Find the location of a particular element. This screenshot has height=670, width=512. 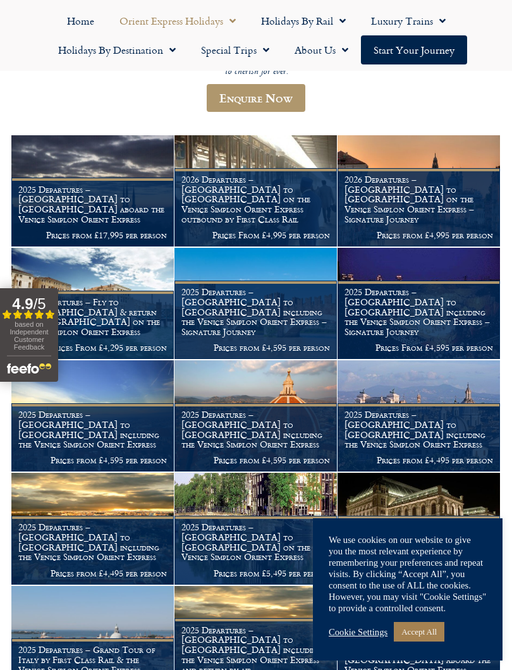

p: Prices From £4,295 per person is located at coordinates (92, 348).